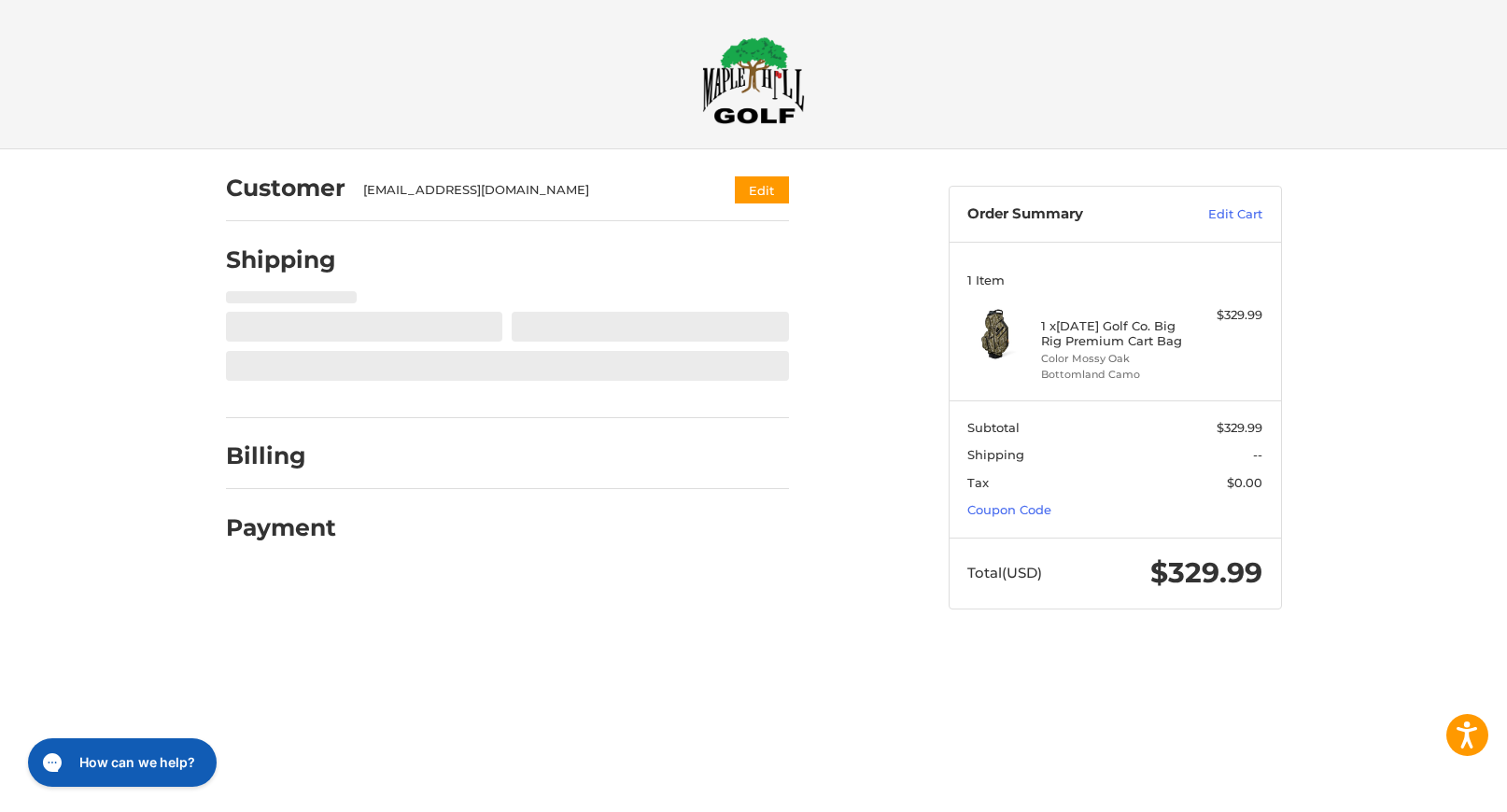  I want to click on li: Color Mossy Oak Bottomland Camo, so click(1112, 367).